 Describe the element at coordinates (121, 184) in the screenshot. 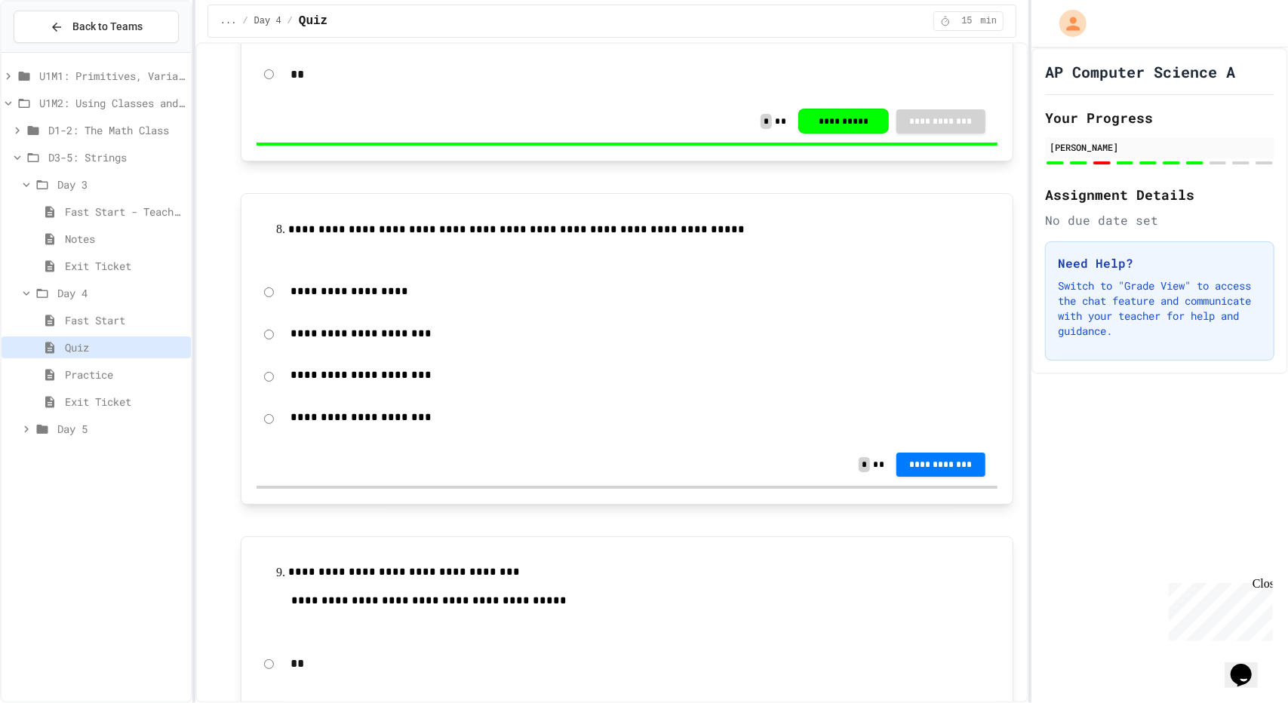

I see `span: Day 3` at that location.